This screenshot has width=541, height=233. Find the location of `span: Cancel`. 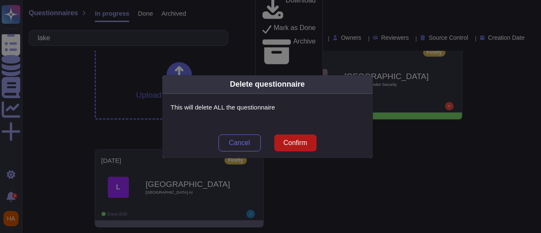

span: Cancel is located at coordinates (240, 143).